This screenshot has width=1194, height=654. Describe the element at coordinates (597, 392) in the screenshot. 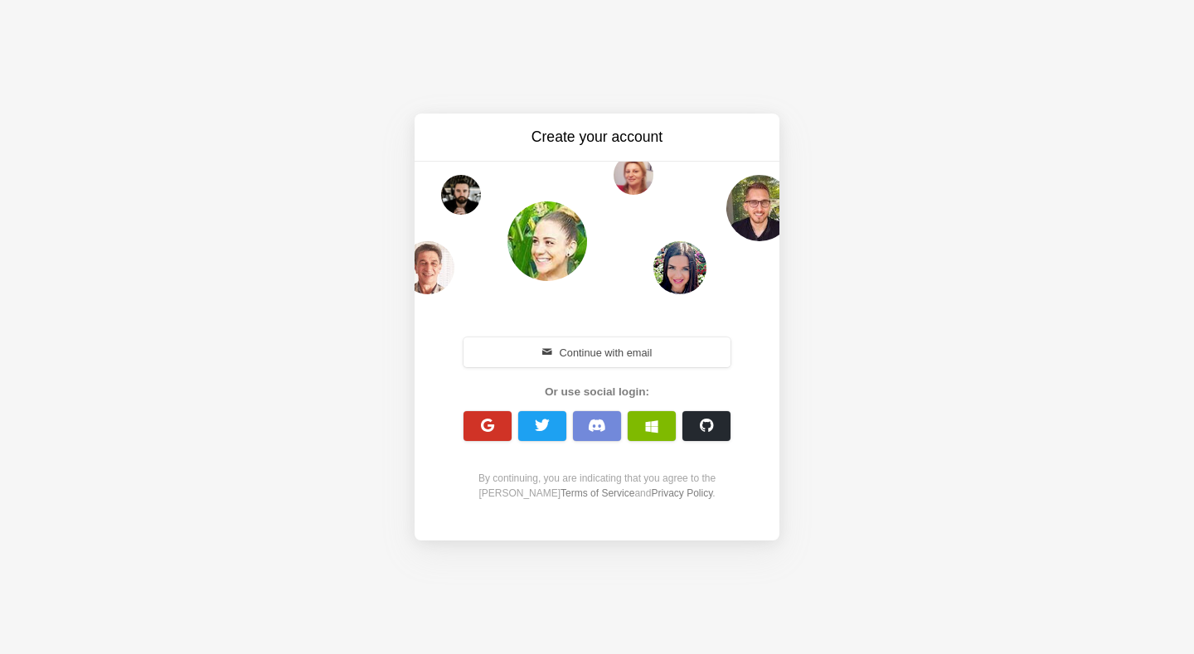

I see `div: Or use social login:` at that location.